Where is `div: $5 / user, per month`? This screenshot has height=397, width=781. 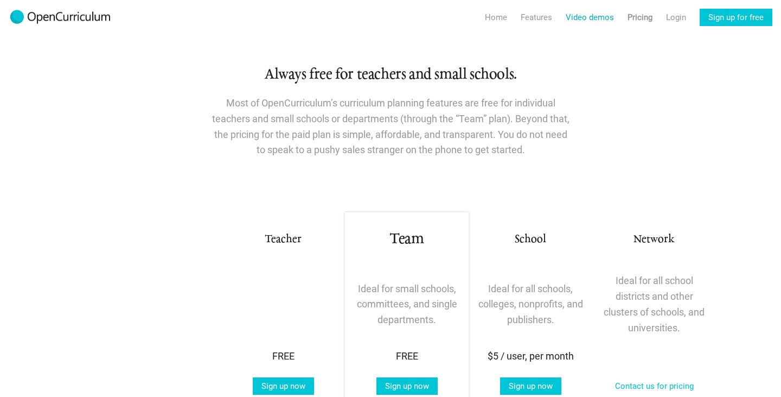 div: $5 / user, per month is located at coordinates (531, 356).